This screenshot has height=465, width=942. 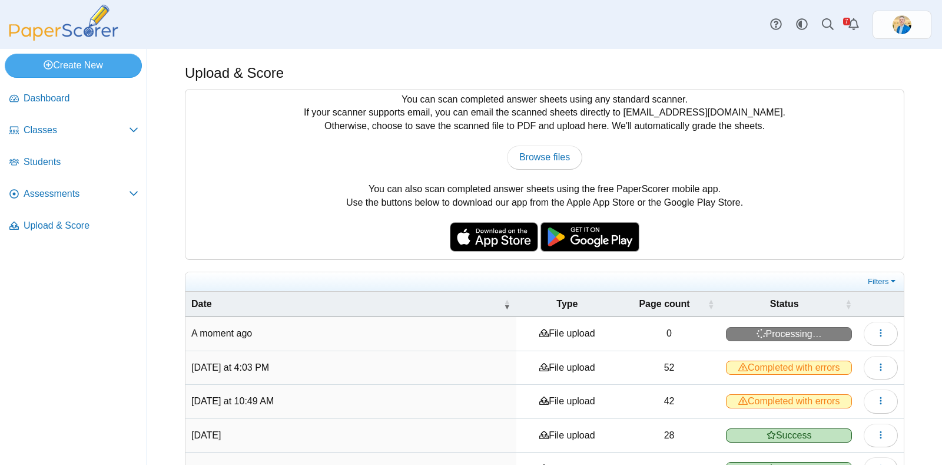 What do you see at coordinates (206, 435) in the screenshot?
I see `time: Sep 23, 2025 at 4:13 PM` at bounding box center [206, 435].